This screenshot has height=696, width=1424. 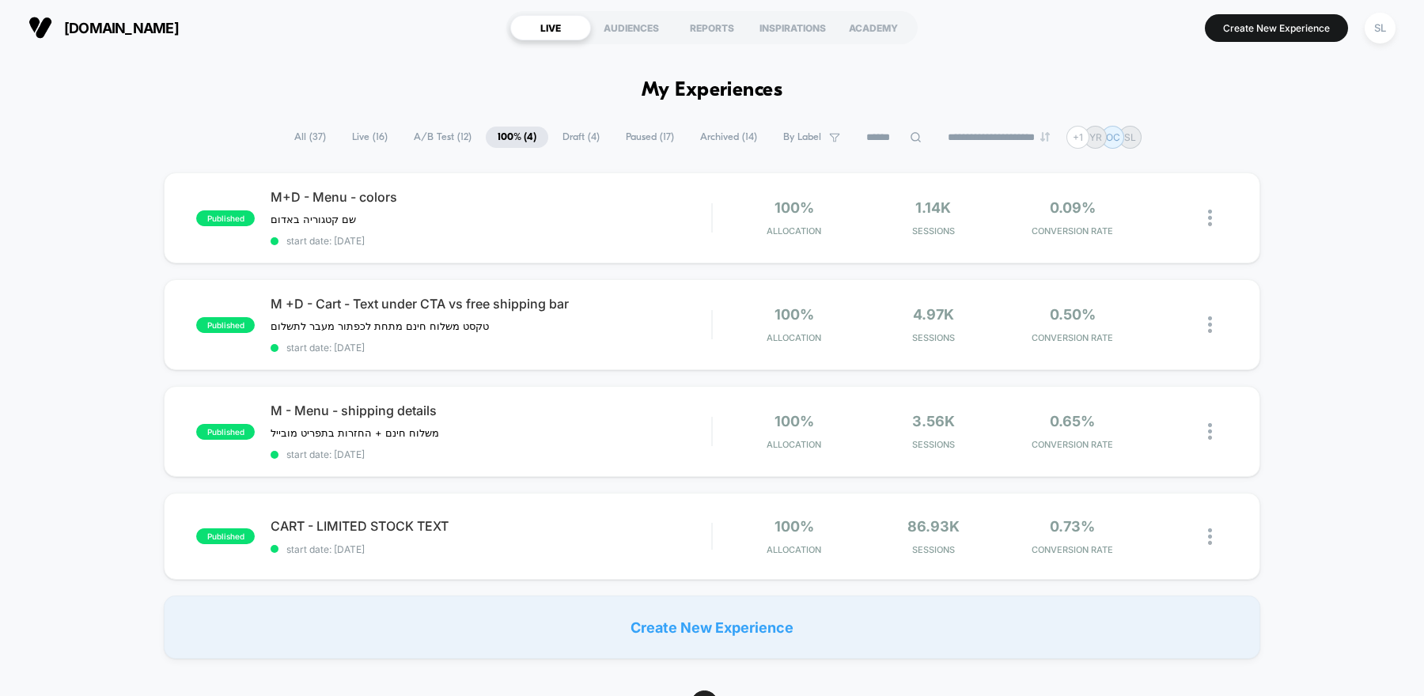 I want to click on span: שם קטגוריה באדום, so click(x=315, y=219).